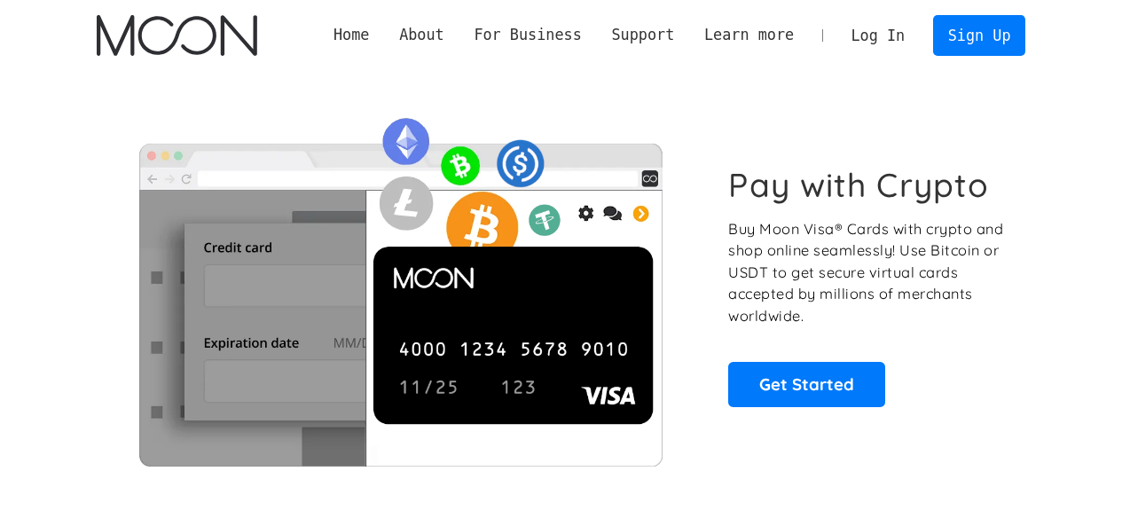 The image size is (1122, 526). I want to click on div: Learn more, so click(748, 35).